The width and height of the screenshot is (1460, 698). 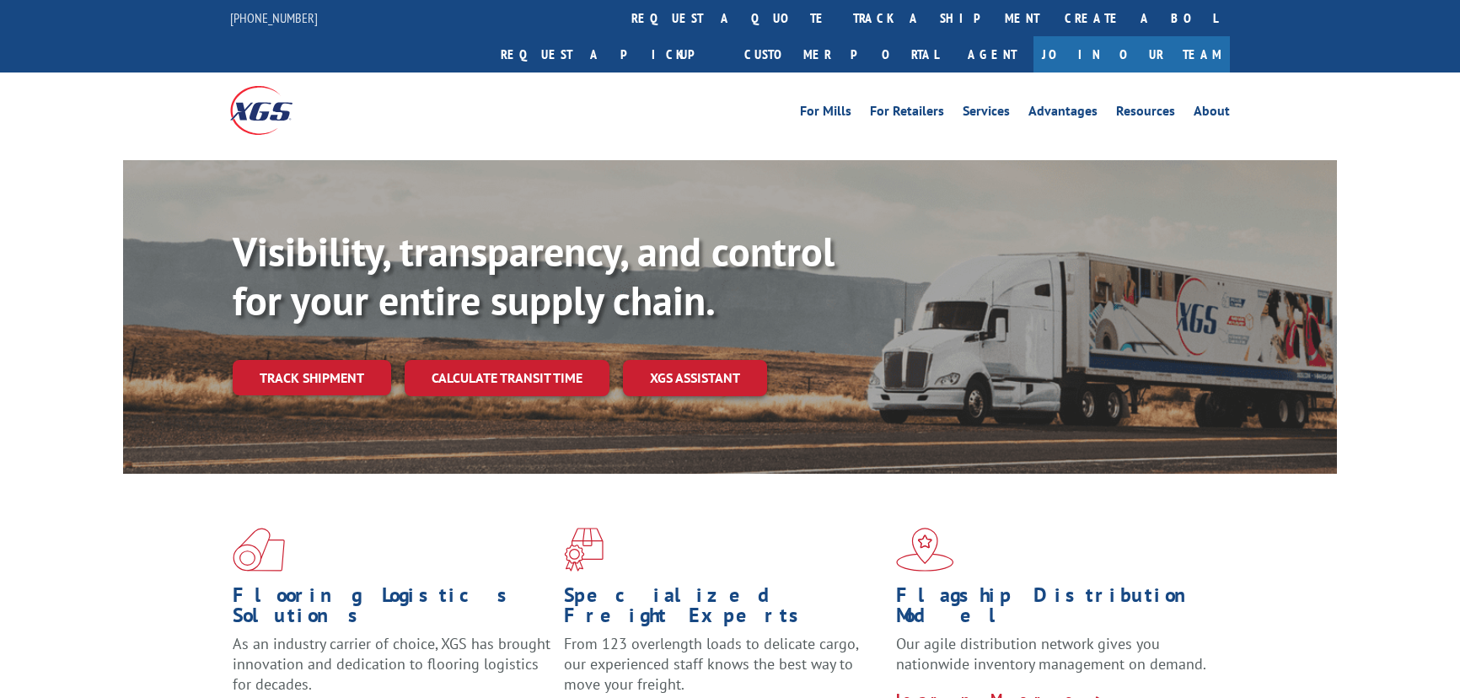 What do you see at coordinates (825, 114) in the screenshot?
I see `a: For Mills` at bounding box center [825, 114].